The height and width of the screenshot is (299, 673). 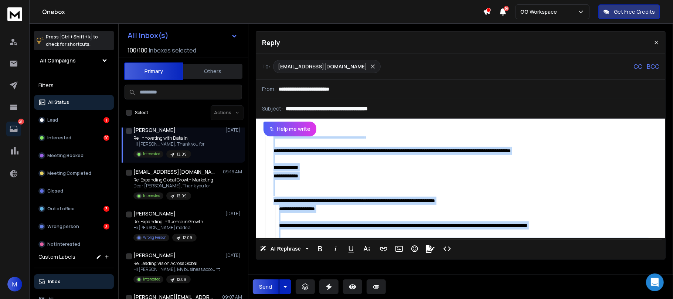 What do you see at coordinates (638, 67) in the screenshot?
I see `p: CC` at bounding box center [638, 67].